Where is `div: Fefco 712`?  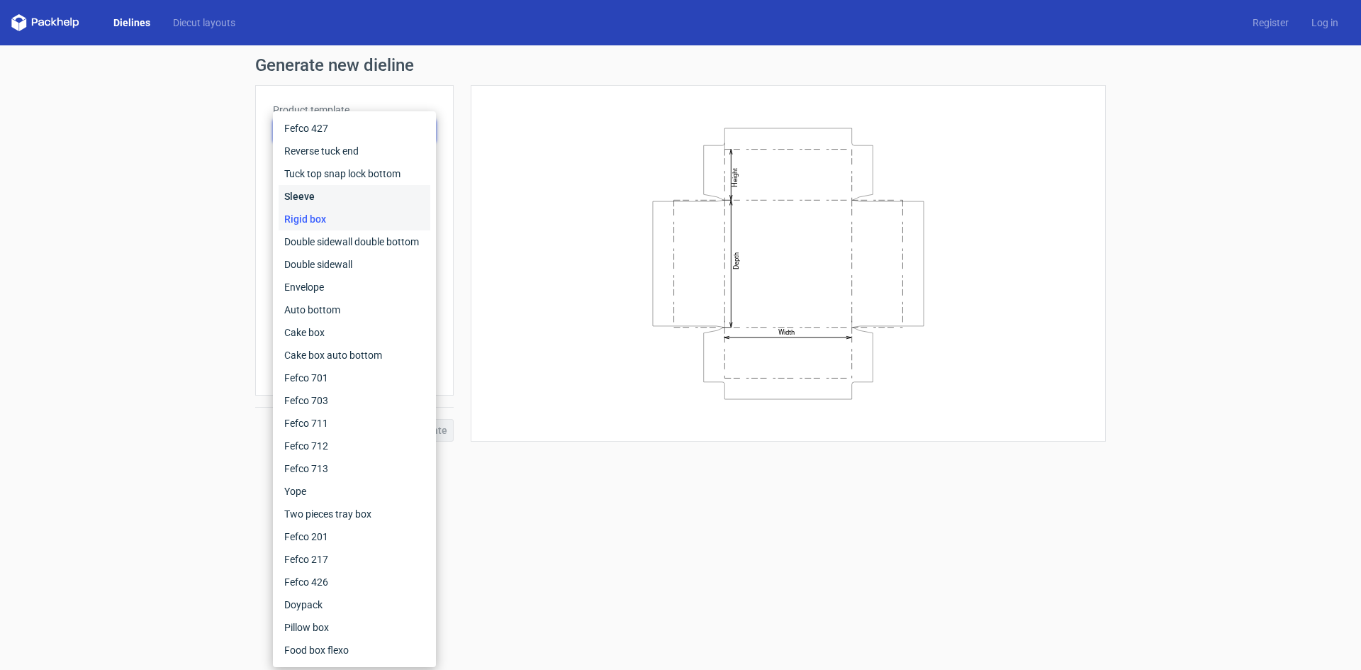 div: Fefco 712 is located at coordinates (354, 446).